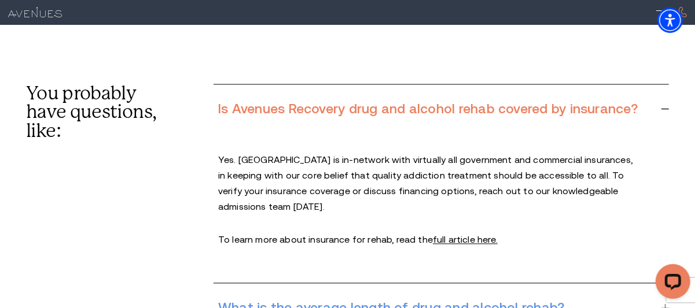 Image resolution: width=695 pixels, height=308 pixels. I want to click on p: To learn more about insurance for rehab, read the, so click(426, 239).